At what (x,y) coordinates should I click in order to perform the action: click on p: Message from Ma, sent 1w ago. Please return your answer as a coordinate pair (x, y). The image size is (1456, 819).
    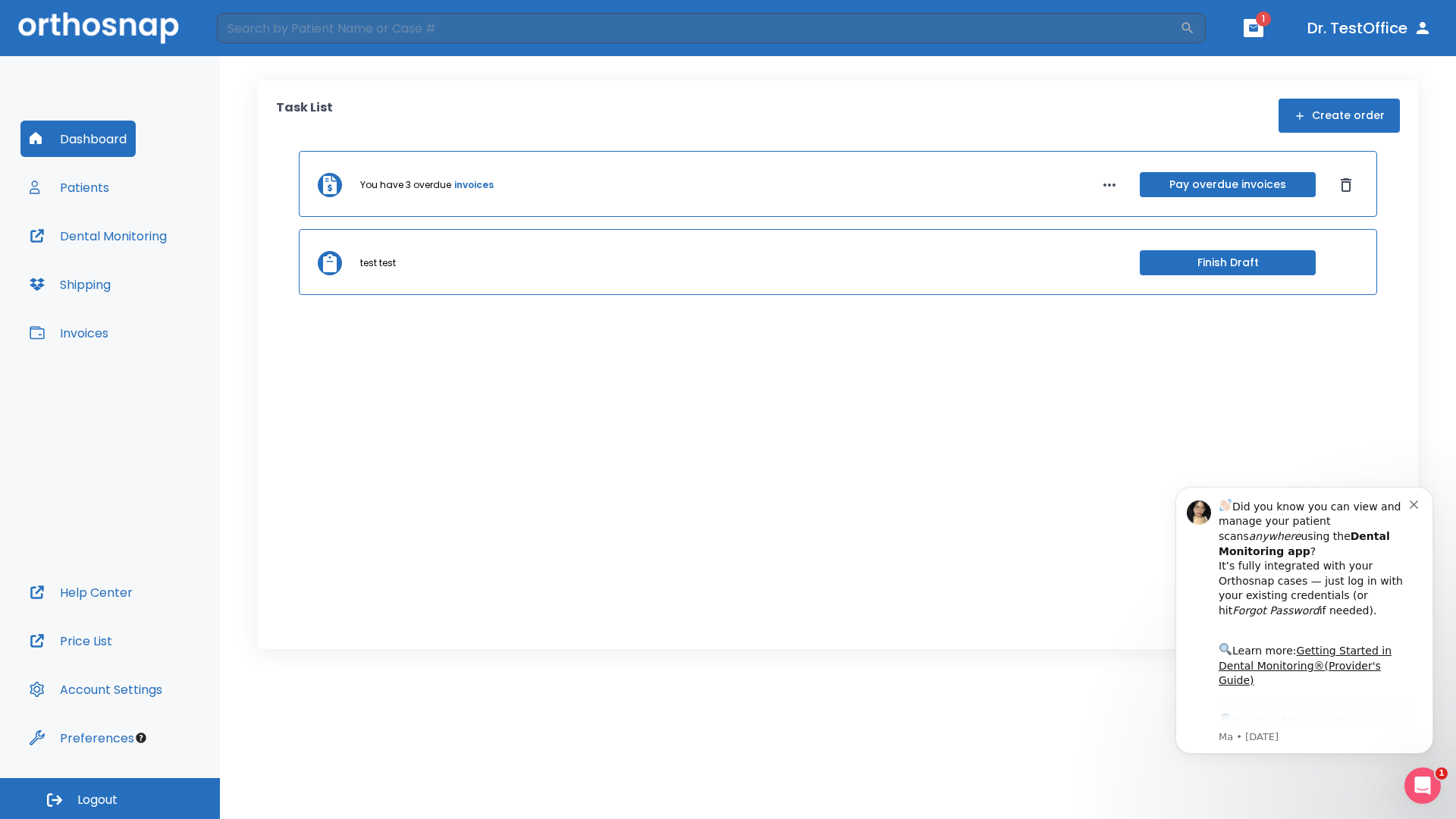
    Looking at the image, I should click on (161, 273).